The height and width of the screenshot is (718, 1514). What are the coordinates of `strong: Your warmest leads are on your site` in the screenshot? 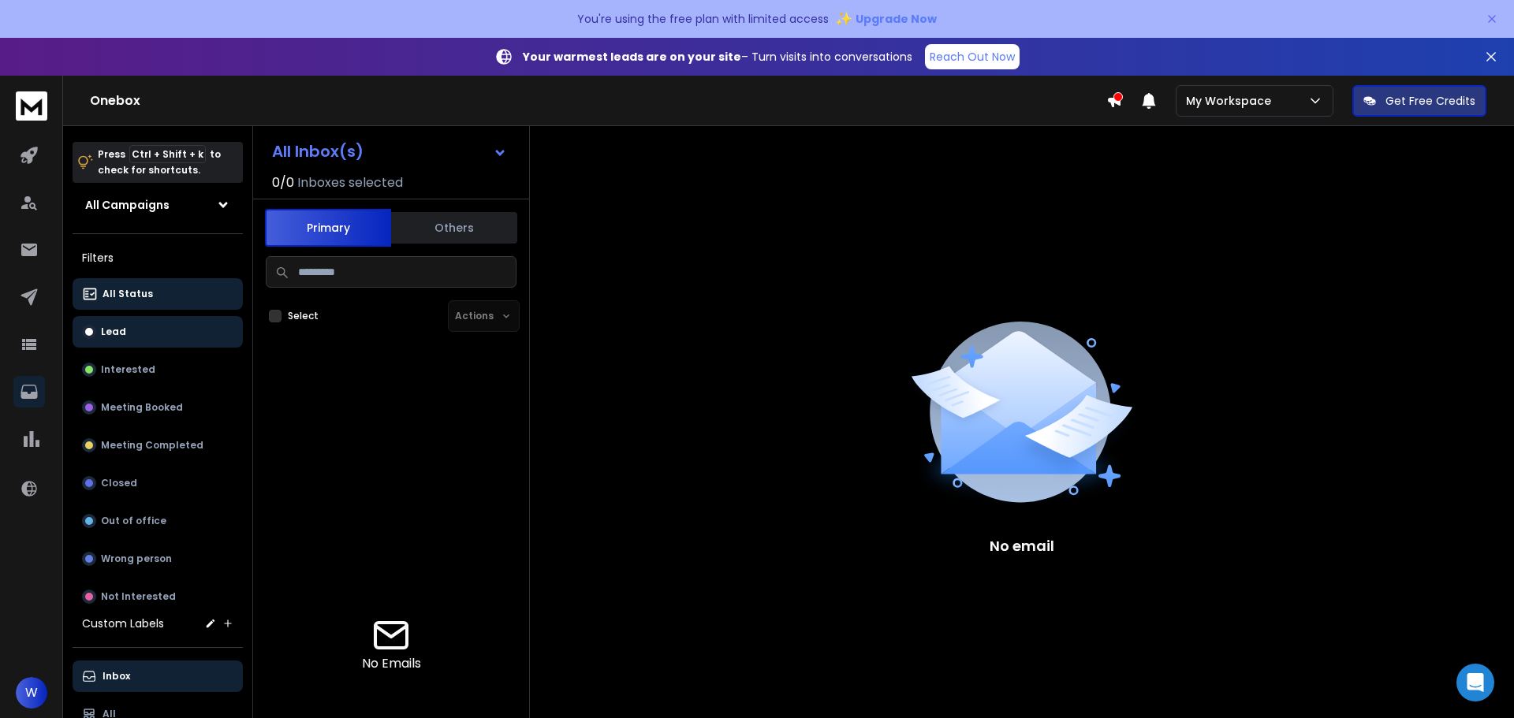 It's located at (631, 57).